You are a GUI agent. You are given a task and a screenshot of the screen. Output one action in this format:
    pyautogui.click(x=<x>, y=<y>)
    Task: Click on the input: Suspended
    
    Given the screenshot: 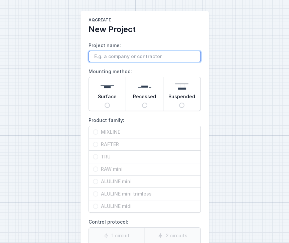 What is the action you would take?
    pyautogui.click(x=182, y=105)
    